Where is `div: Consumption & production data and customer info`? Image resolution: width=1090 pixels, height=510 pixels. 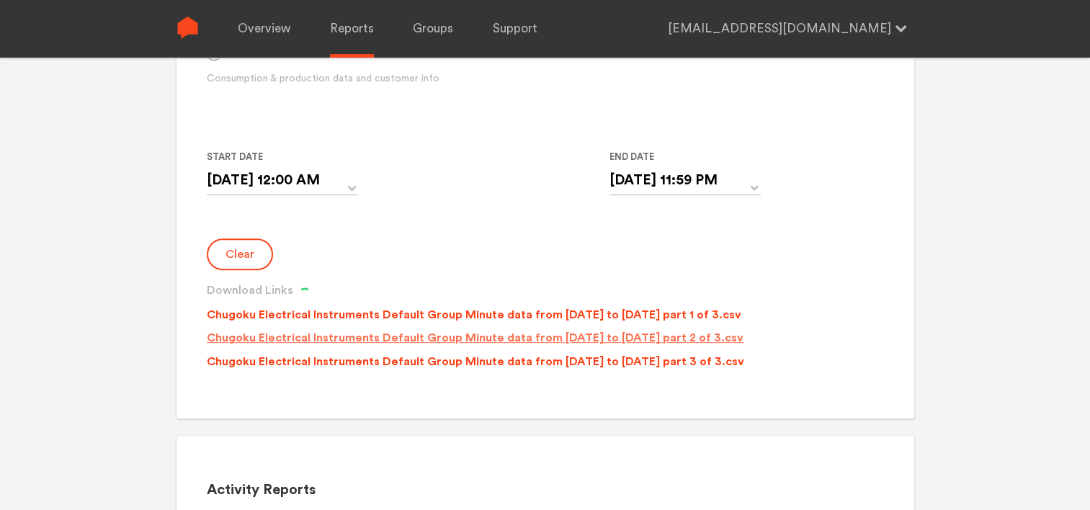 div: Consumption & production data and customer info is located at coordinates (360, 79).